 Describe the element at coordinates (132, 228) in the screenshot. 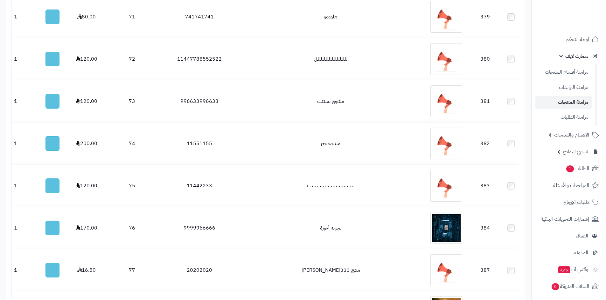

I see `td: 76` at that location.